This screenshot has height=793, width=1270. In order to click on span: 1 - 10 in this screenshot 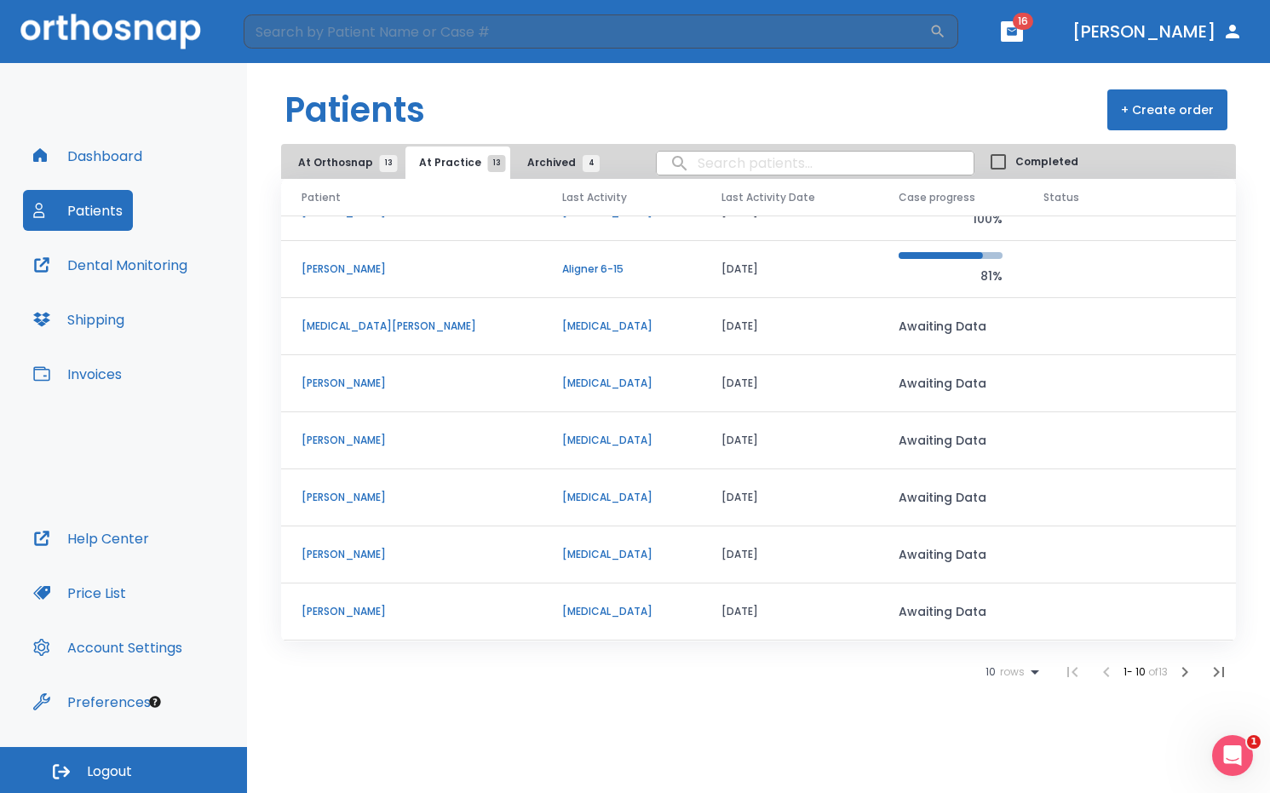, I will do `click(1136, 671)`.